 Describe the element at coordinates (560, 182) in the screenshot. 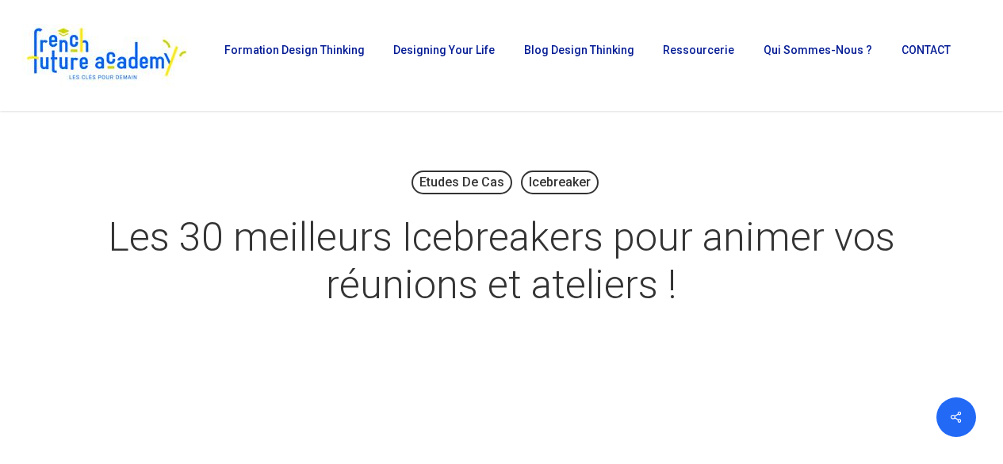

I see `a: Icebreaker` at that location.